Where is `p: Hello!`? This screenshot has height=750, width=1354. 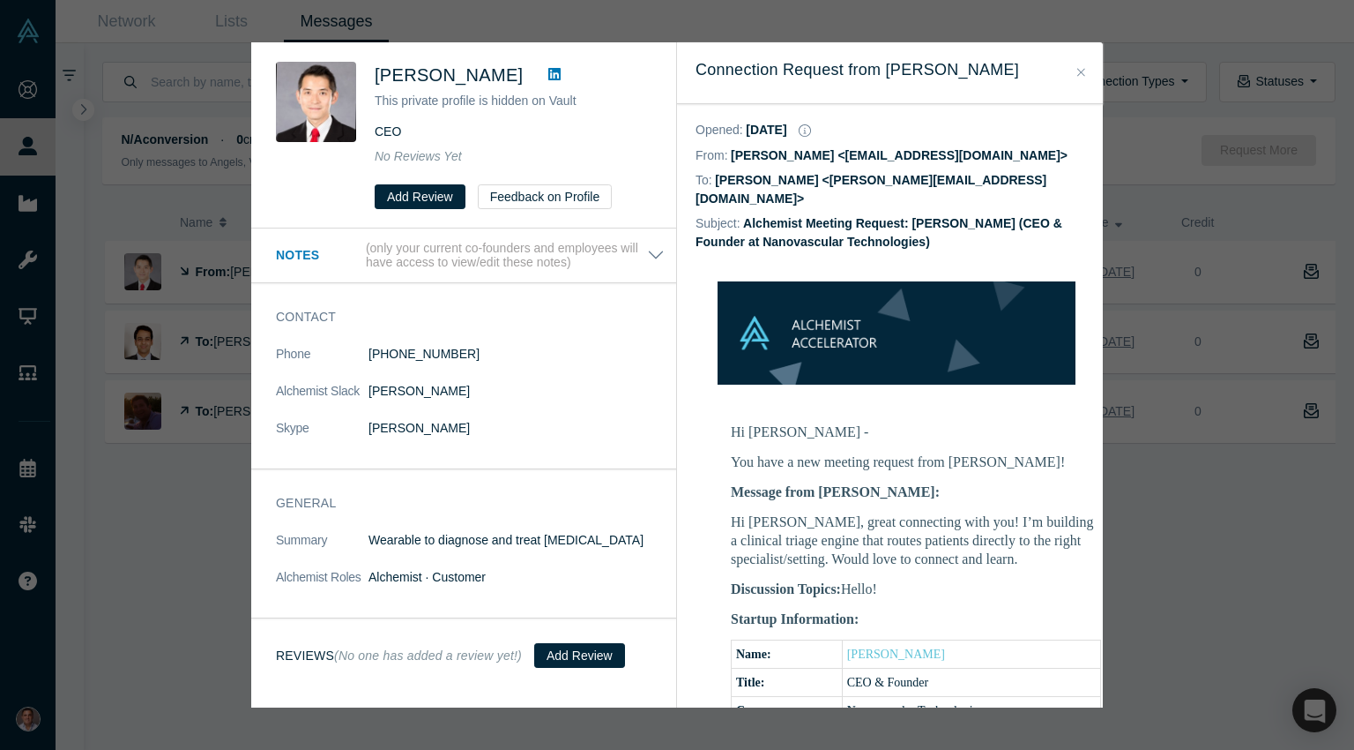 p: Hello! is located at coordinates (916, 588).